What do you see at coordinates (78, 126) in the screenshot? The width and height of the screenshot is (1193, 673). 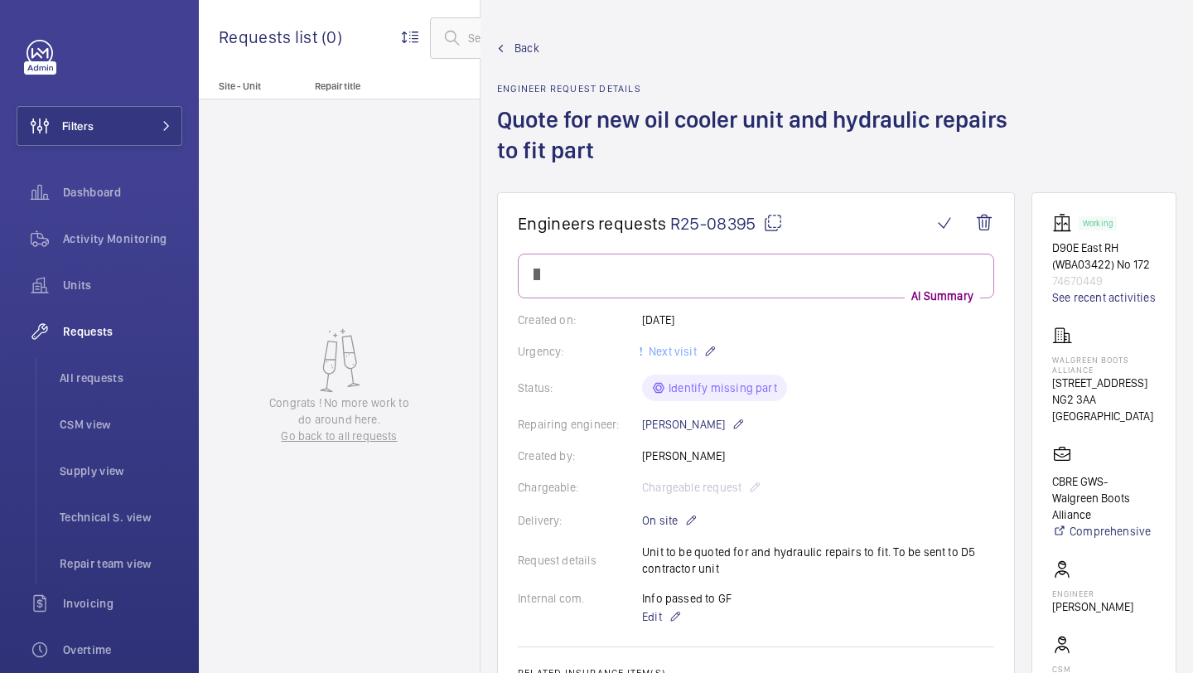 I see `span: Filters` at bounding box center [78, 126].